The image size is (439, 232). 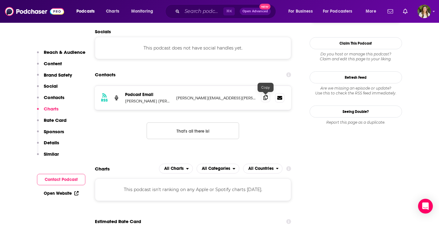 What do you see at coordinates (47, 89) in the screenshot?
I see `button: Social` at bounding box center [47, 89].